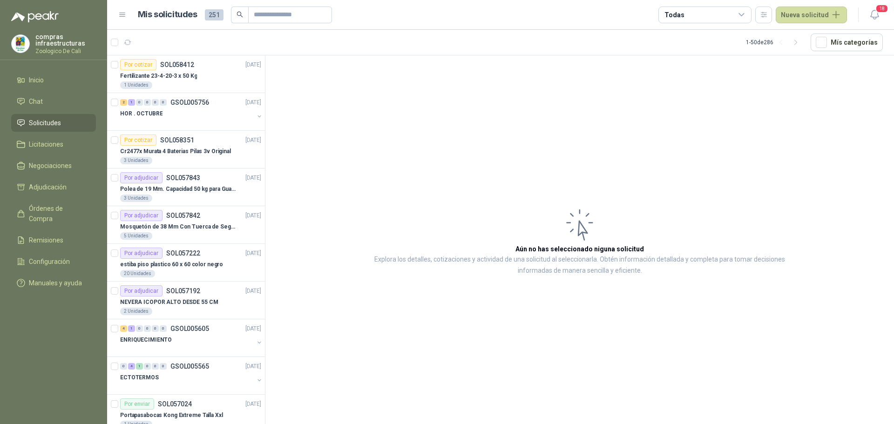 The image size is (894, 424). I want to click on p: Mosquetón de 38 Mm Con Tuerca de Seguridad. Carga 100 kg, so click(178, 227).